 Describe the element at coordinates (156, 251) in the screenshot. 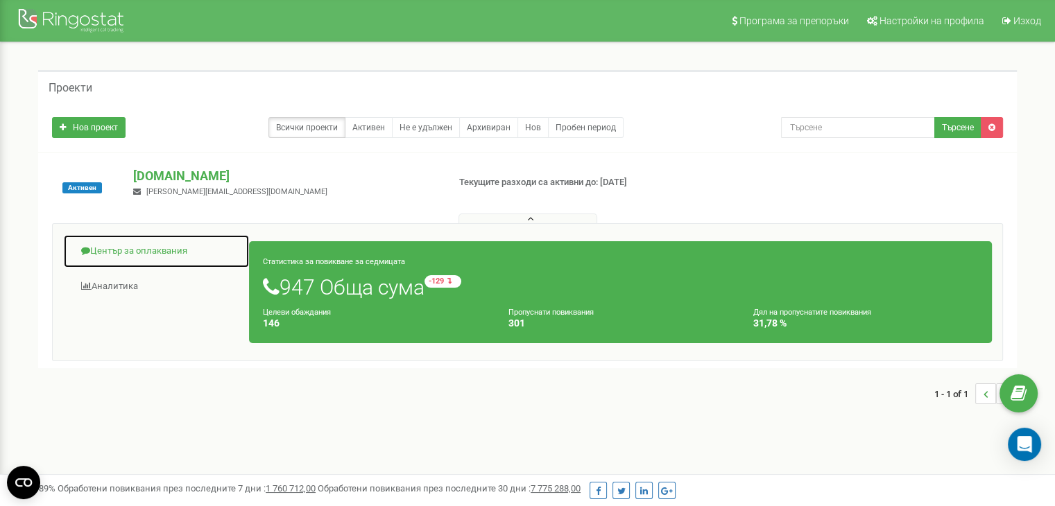

I see `a: Център за оплаквания` at that location.